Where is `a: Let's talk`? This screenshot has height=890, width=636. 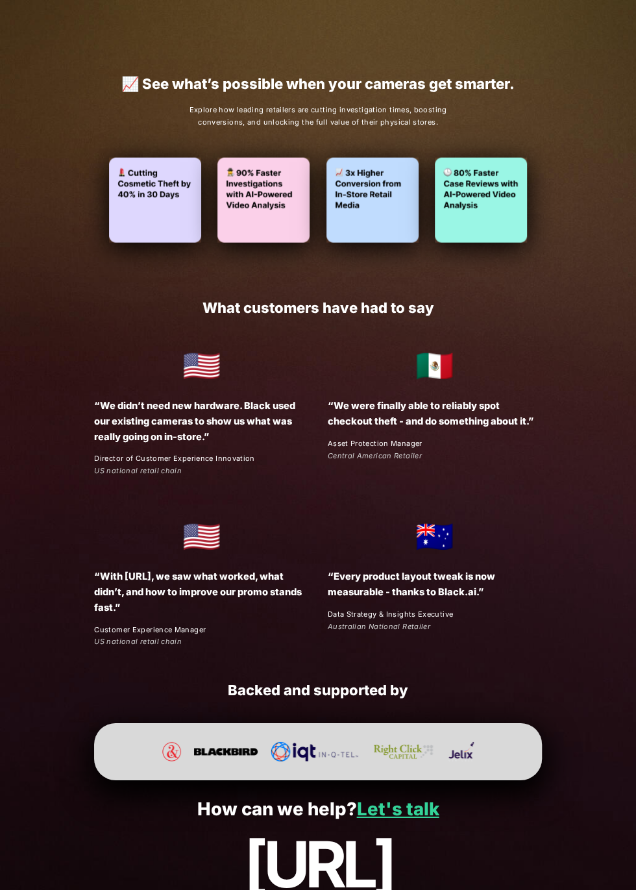
a: Let's talk is located at coordinates (398, 809).